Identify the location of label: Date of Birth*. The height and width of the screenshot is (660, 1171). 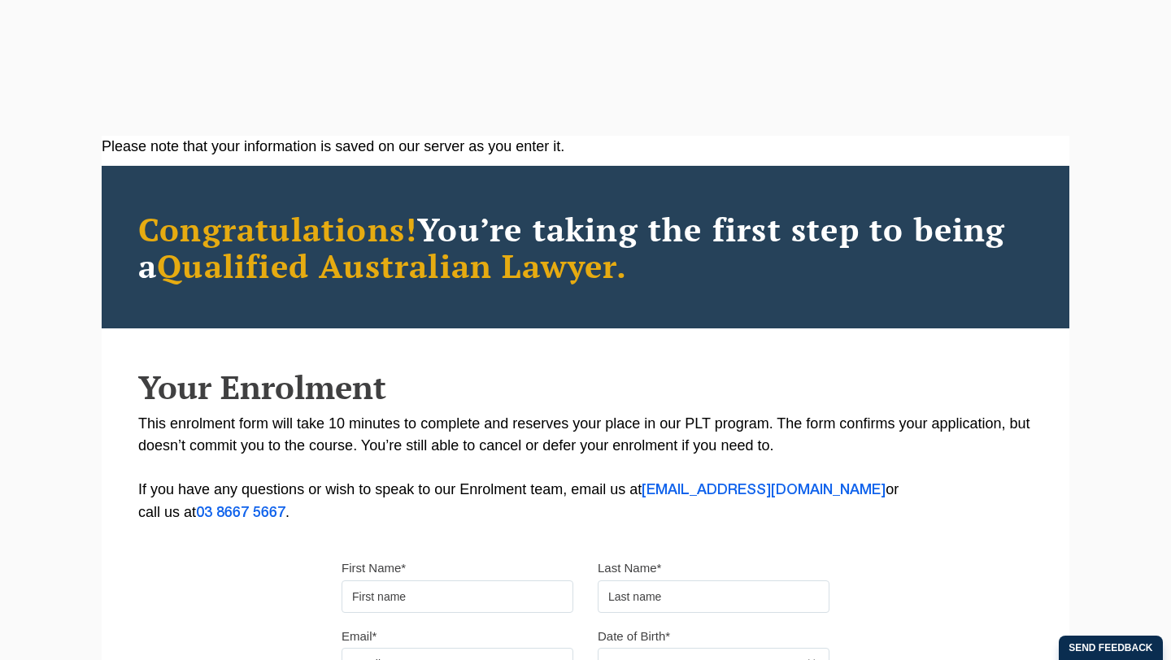
(633, 637).